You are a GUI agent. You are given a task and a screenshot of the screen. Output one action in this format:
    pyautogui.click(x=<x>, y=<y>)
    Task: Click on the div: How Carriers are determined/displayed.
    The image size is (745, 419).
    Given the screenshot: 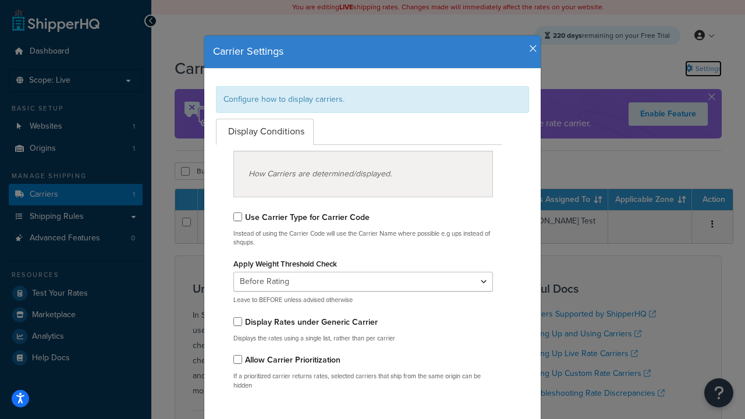 What is the action you would take?
    pyautogui.click(x=363, y=174)
    